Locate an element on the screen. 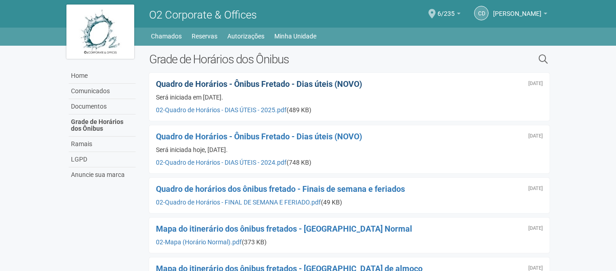  div: (489 KB) is located at coordinates (349, 110).